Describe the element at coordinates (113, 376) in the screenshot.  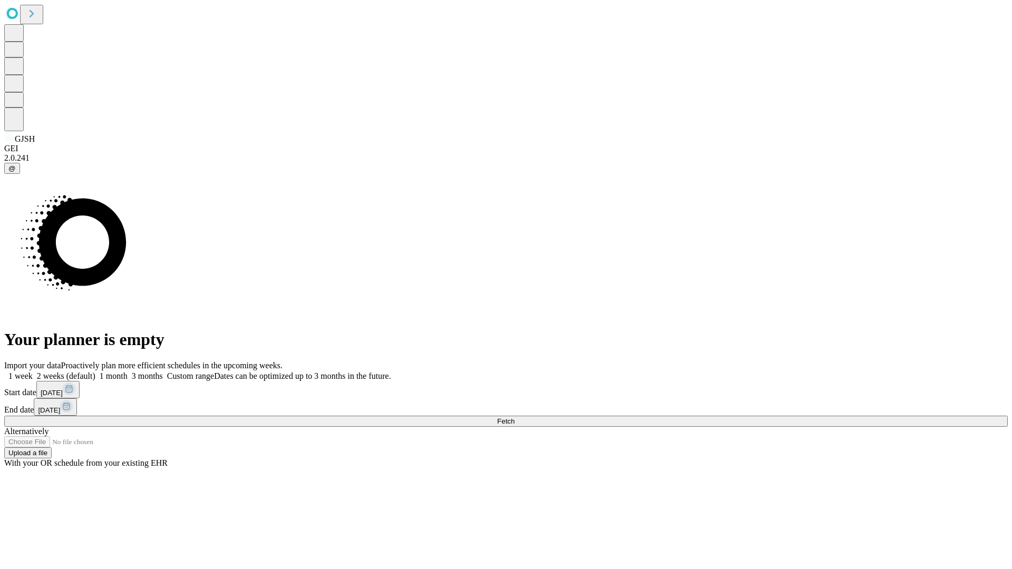
I see `span: 1 month` at that location.